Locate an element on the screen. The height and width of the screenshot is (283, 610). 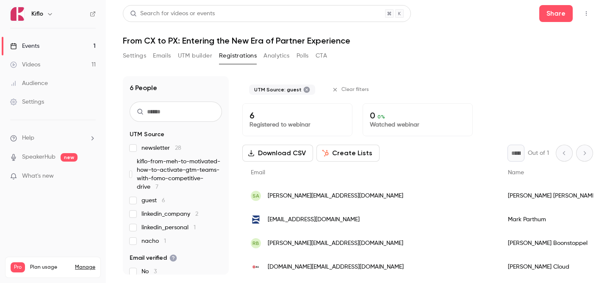
h1: From CX to PX: Entering the New Era of Partner Experience is located at coordinates (358, 41).